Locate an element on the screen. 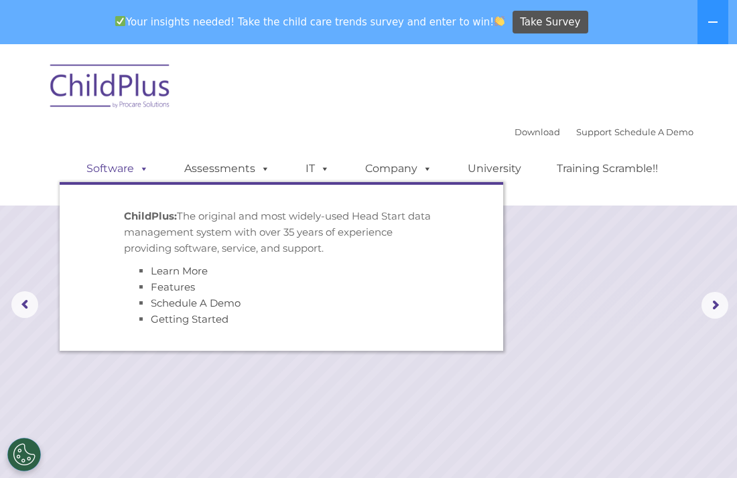 The width and height of the screenshot is (737, 478). a: IT is located at coordinates (318, 169).